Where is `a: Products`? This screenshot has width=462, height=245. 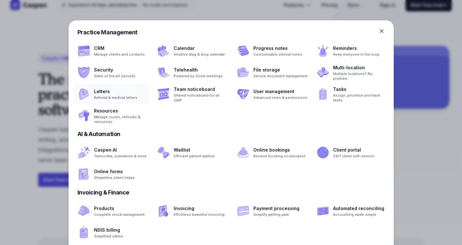
a: Products is located at coordinates (119, 208).